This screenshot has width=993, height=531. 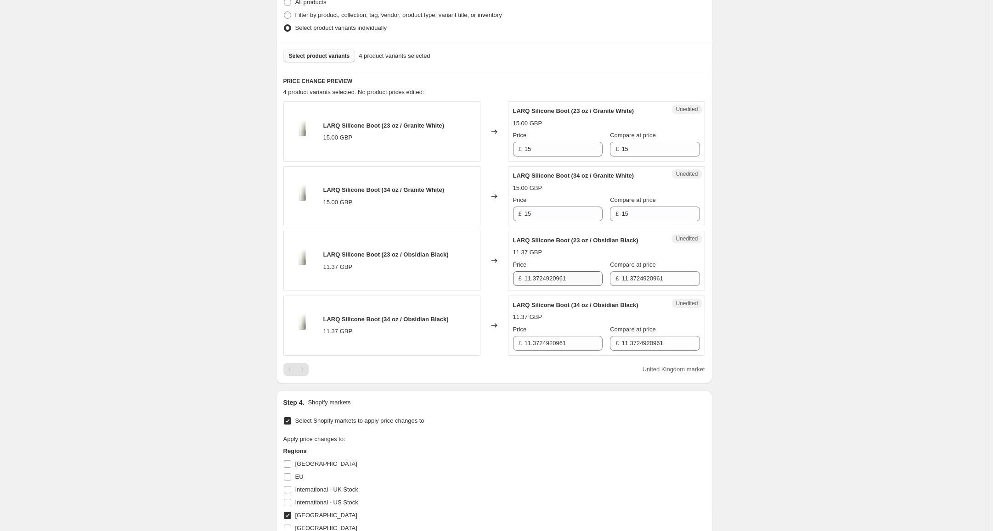 What do you see at coordinates (494, 81) in the screenshot?
I see `h6: PRICE CHANGE PREVIEW` at bounding box center [494, 81].